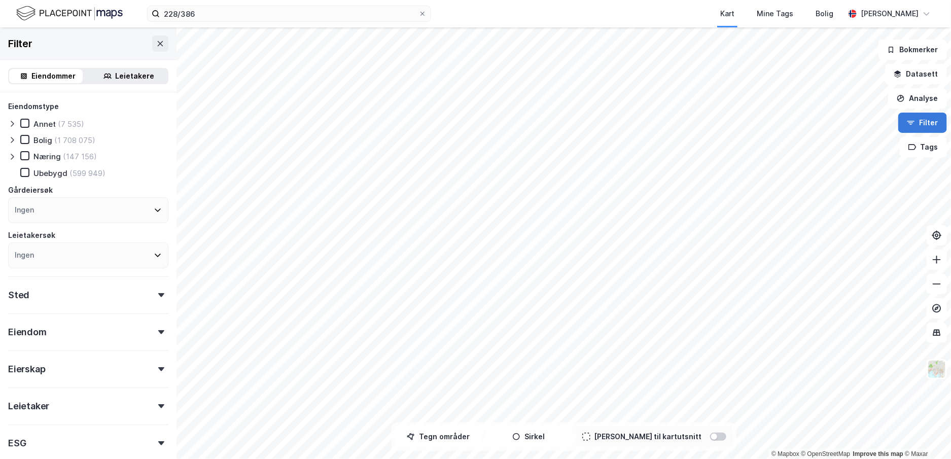  What do you see at coordinates (913, 50) in the screenshot?
I see `button: Bokmerker` at bounding box center [913, 50].